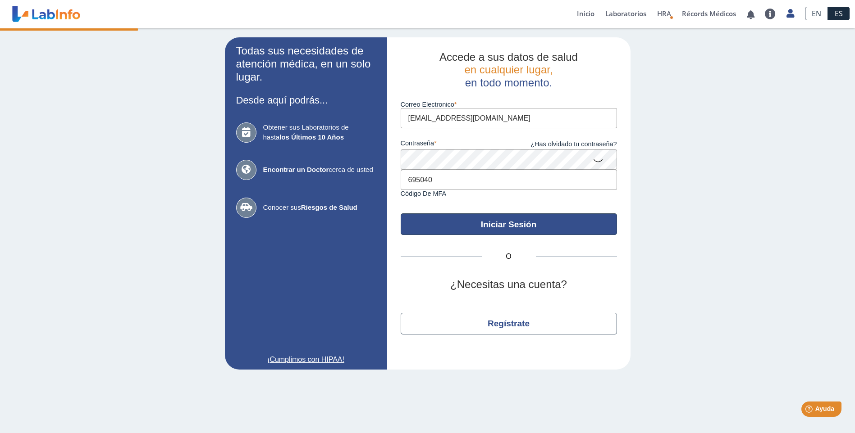  I want to click on h3: Desde aquí podrás..., so click(306, 100).